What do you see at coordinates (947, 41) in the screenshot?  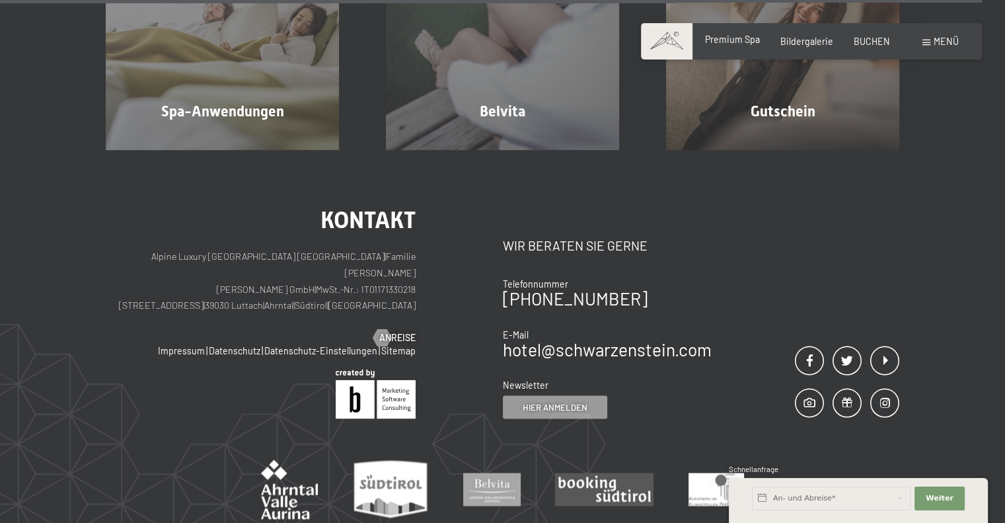 I see `span: Menü` at bounding box center [947, 41].